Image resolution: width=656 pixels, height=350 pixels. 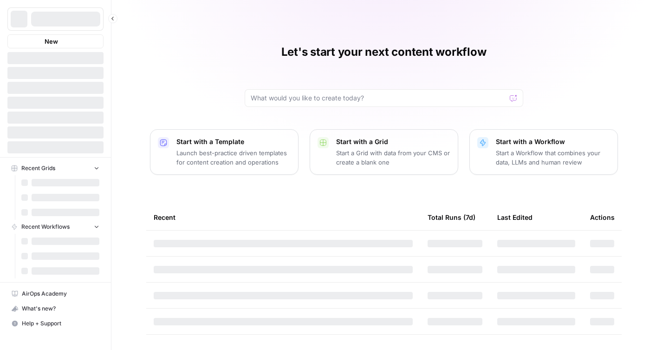 What do you see at coordinates (553, 157) in the screenshot?
I see `p: Start a Workflow that combines your data, LLMs and human review` at bounding box center [553, 157].